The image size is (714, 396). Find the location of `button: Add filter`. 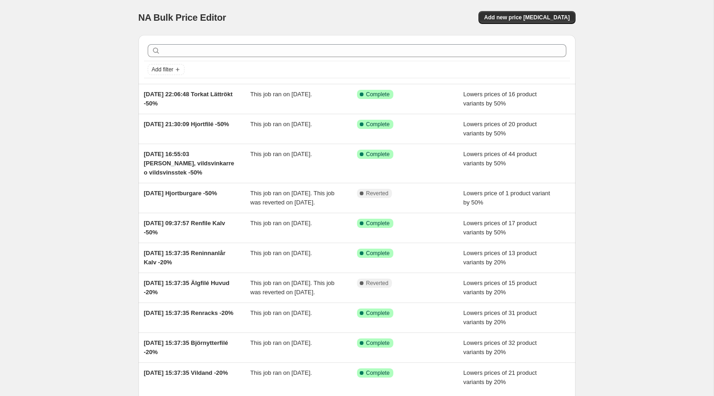

button: Add filter is located at coordinates (166, 70).